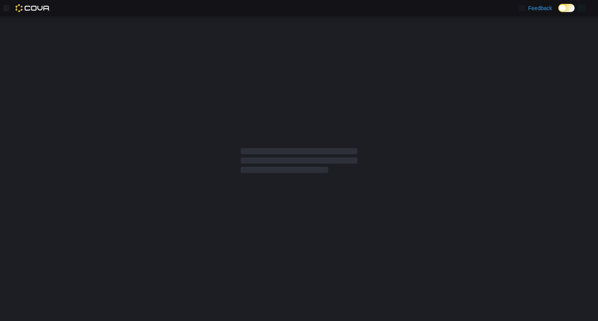 The width and height of the screenshot is (598, 321). I want to click on span: Dark Mode, so click(558, 12).